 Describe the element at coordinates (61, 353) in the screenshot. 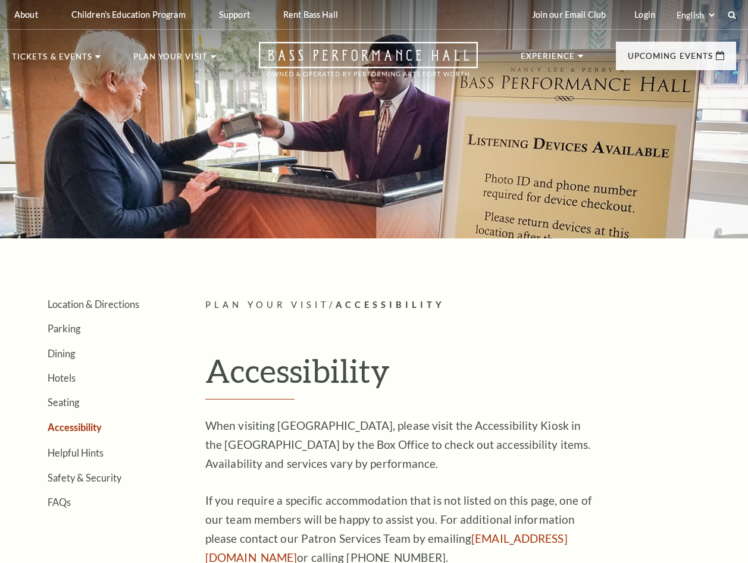

I see `a: Dining` at that location.